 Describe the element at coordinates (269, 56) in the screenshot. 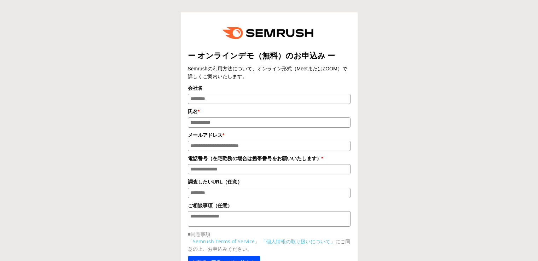

I see `title: ー オンラインデモ（無料）のお申込み ー` at that location.